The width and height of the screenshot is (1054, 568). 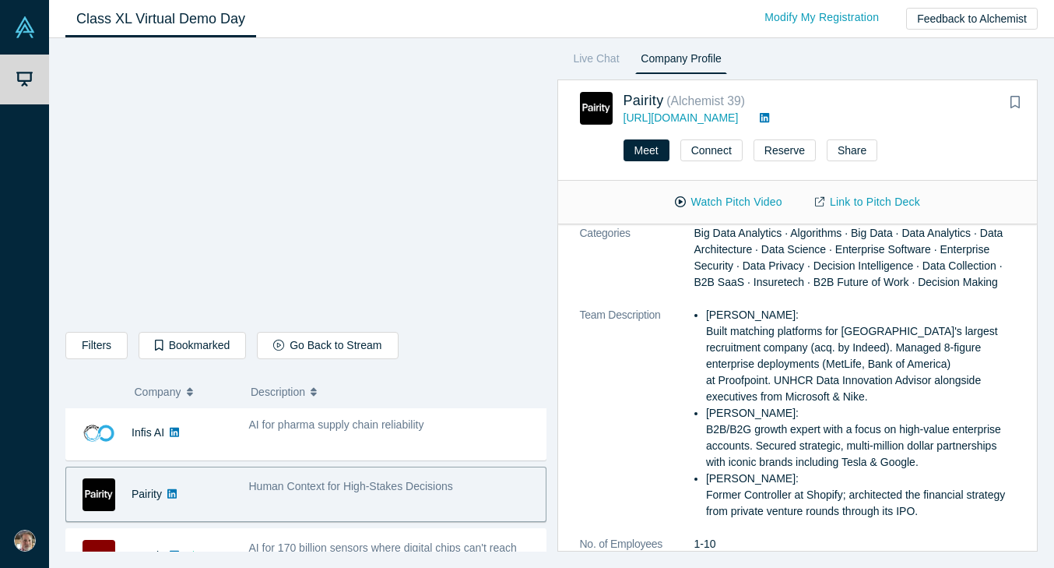 What do you see at coordinates (637, 421) in the screenshot?
I see `dt: Team Description` at bounding box center [637, 421].